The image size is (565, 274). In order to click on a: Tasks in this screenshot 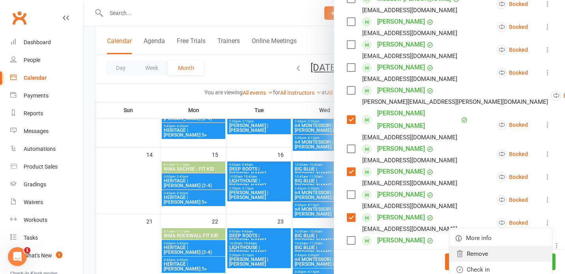, I will do `click(47, 238)`.